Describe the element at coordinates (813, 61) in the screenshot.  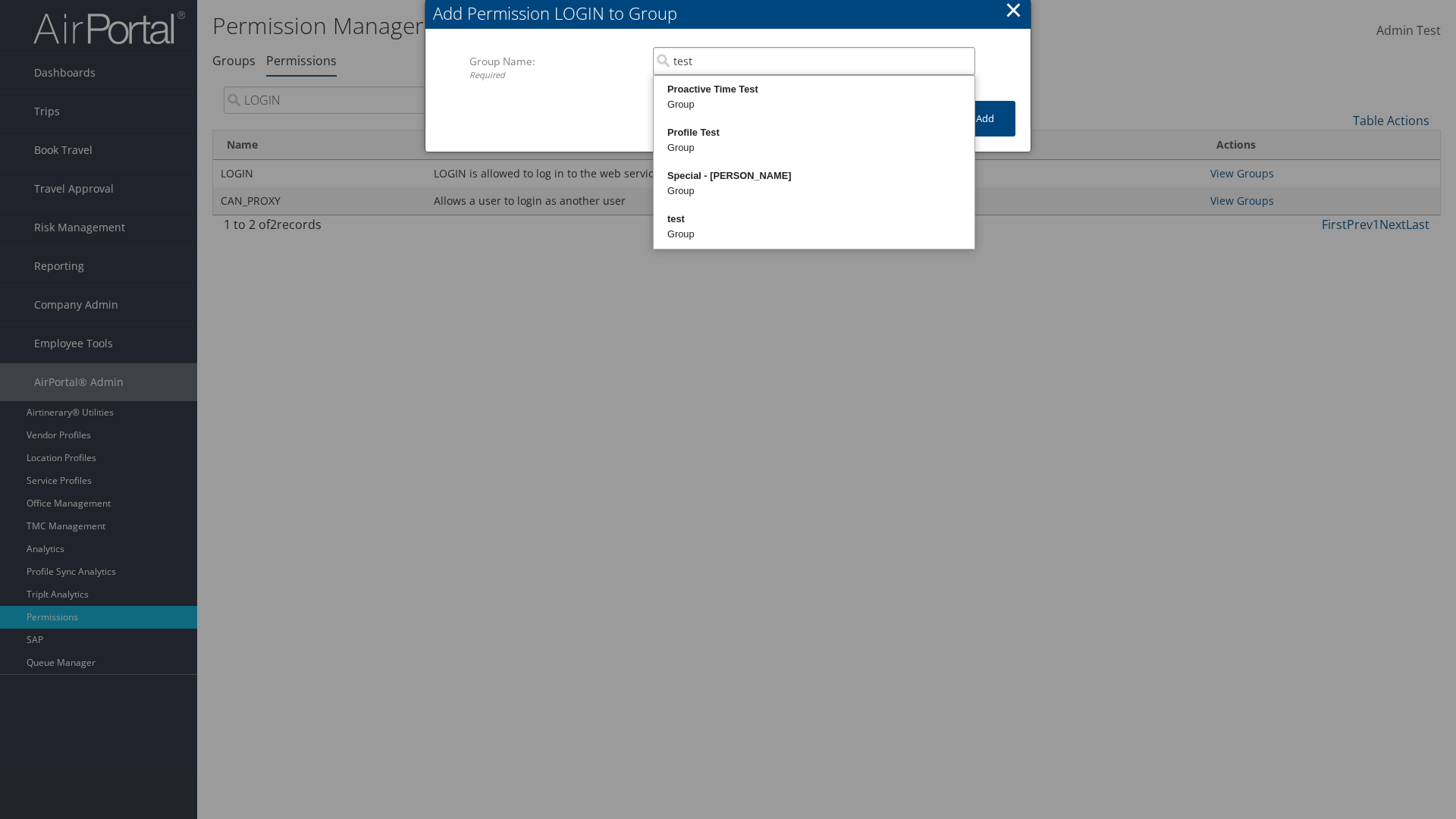
I see `input: Search Group...` at that location.